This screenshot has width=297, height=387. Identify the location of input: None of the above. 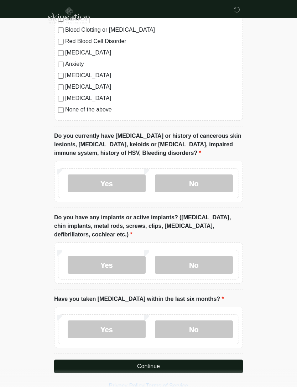
(61, 110).